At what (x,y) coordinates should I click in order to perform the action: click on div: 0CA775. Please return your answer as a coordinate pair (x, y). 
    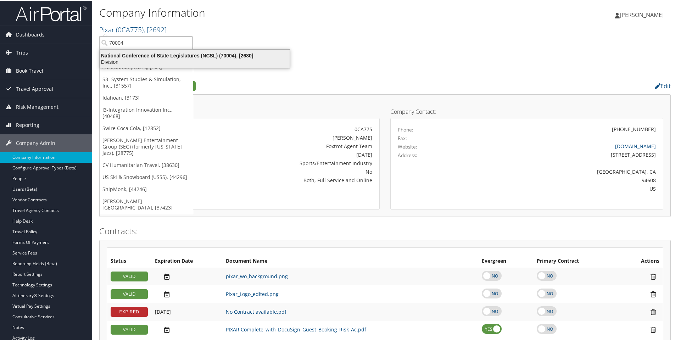
    Looking at the image, I should click on (288, 128).